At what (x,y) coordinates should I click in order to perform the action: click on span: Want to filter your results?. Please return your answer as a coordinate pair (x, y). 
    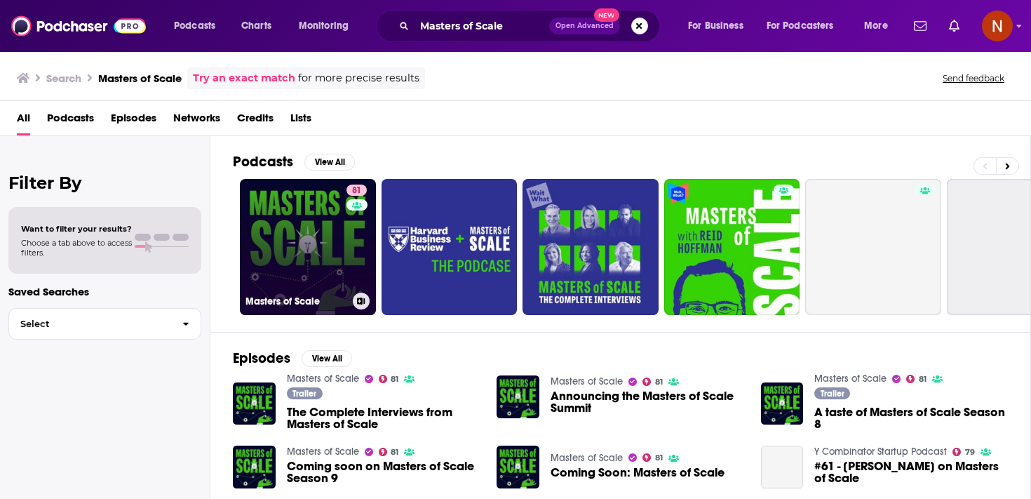
    Looking at the image, I should click on (76, 229).